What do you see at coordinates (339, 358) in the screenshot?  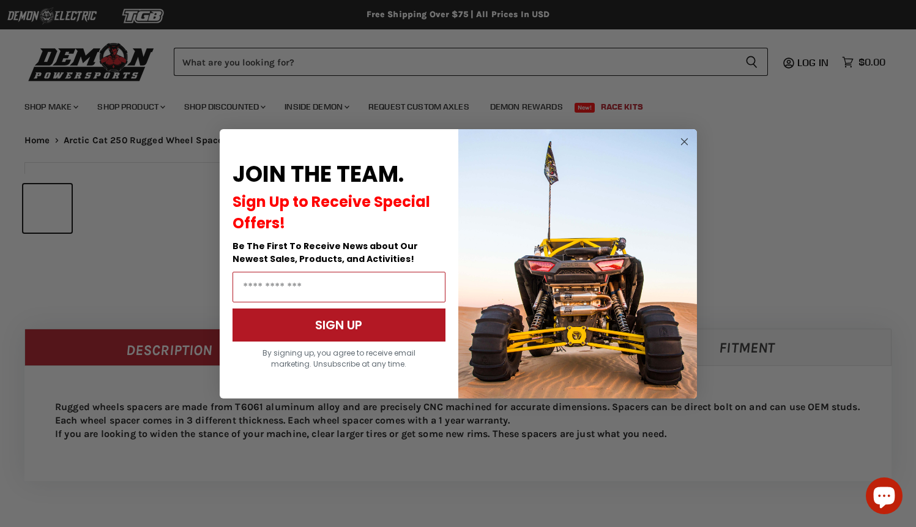 I see `span: By signing up, you agree to receive email marketing. Unsubscribe at any time.` at bounding box center [339, 358].